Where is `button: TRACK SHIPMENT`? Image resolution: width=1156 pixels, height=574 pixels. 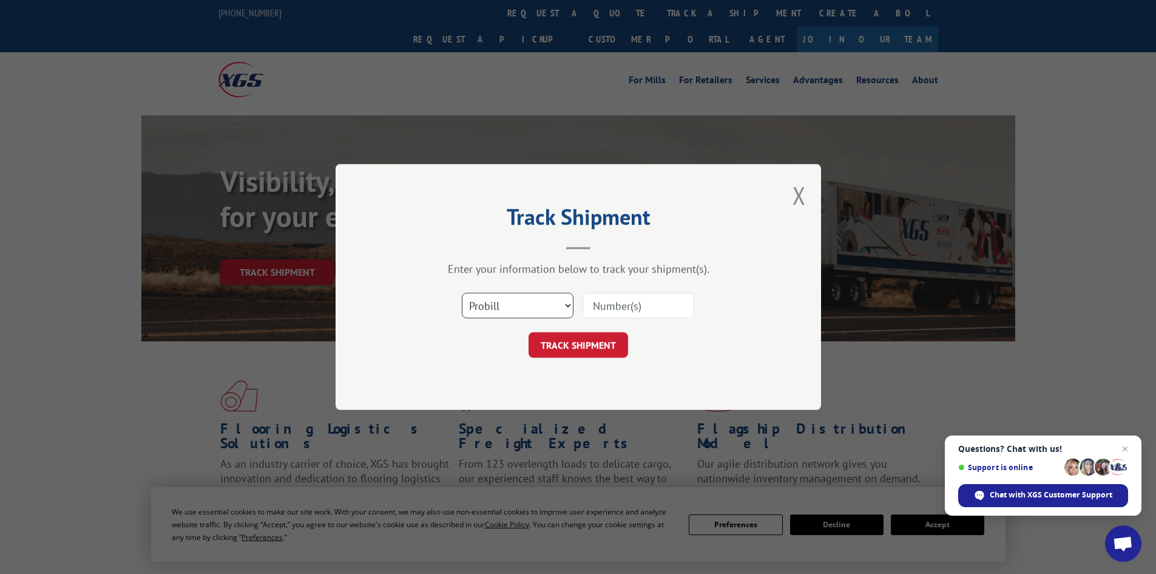 button: TRACK SHIPMENT is located at coordinates (578, 345).